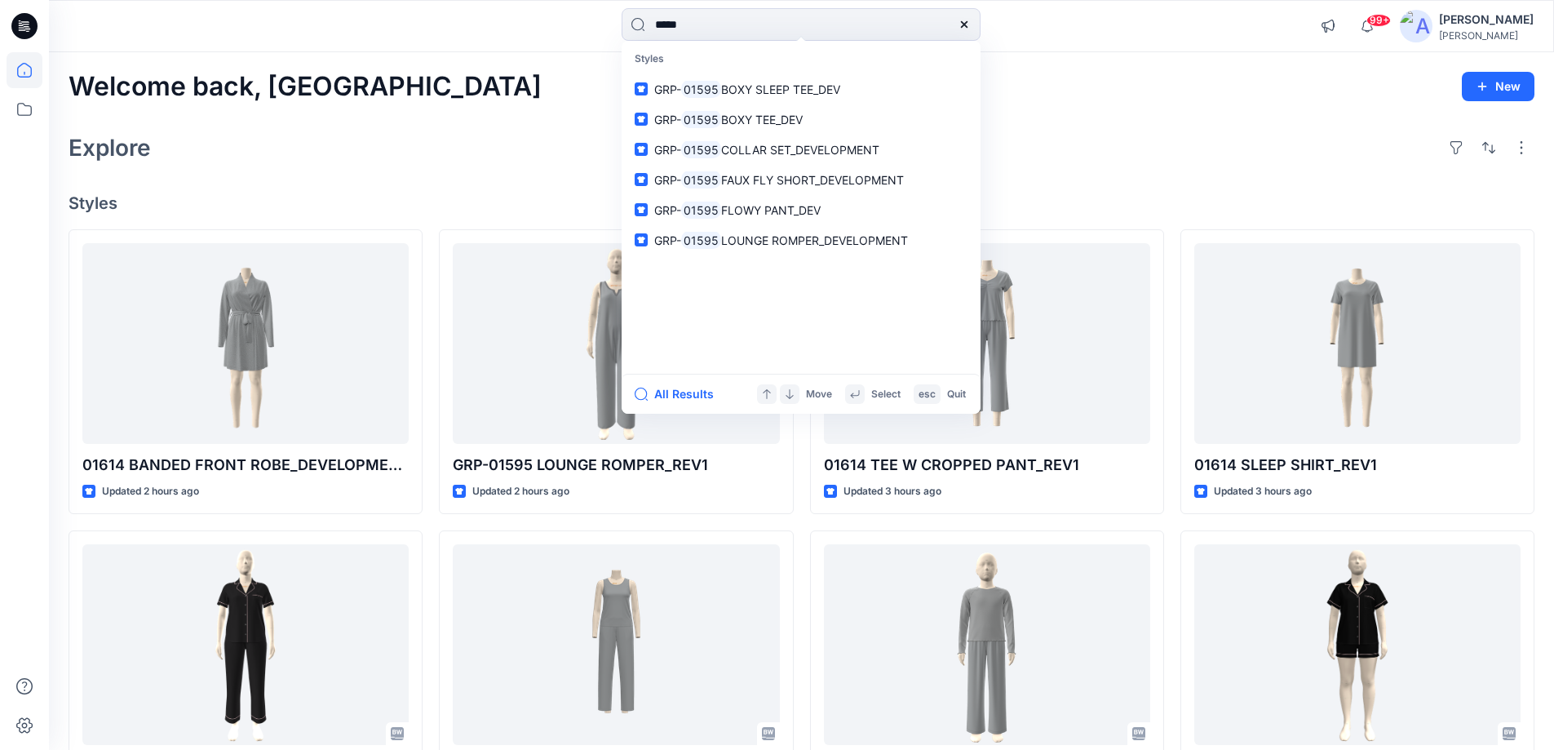 Image resolution: width=1554 pixels, height=750 pixels. Describe the element at coordinates (1498, 86) in the screenshot. I see `button: New` at that location.